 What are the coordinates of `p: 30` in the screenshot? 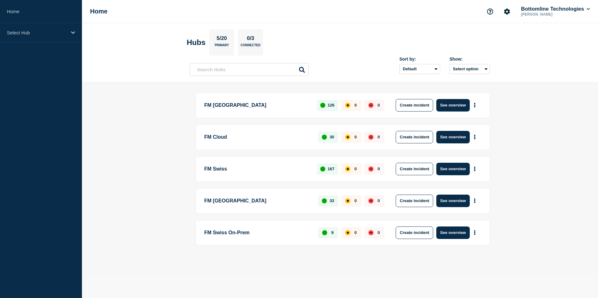 It's located at (332, 137).